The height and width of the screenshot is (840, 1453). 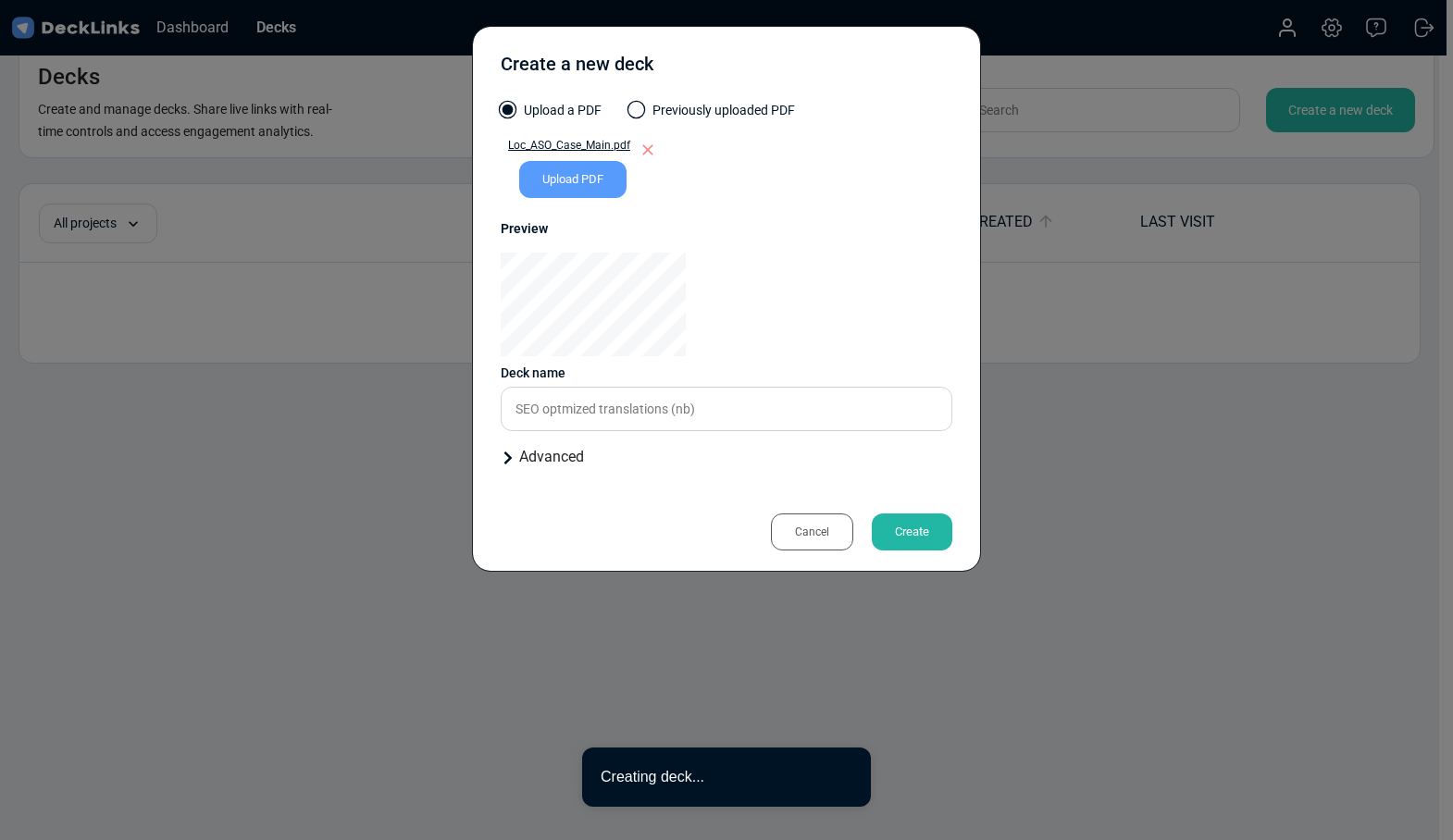 What do you see at coordinates (573, 179) in the screenshot?
I see `div: Upload PDF` at bounding box center [573, 179].